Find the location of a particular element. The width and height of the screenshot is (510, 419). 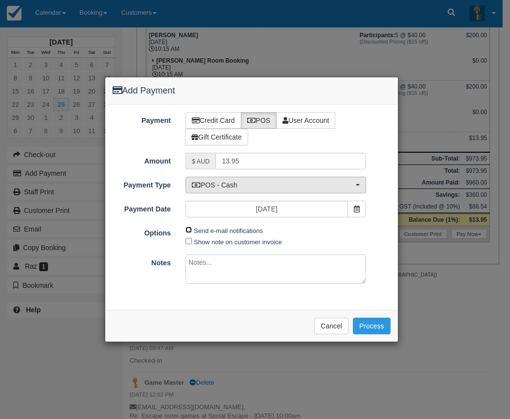

button: Process is located at coordinates (372, 326).